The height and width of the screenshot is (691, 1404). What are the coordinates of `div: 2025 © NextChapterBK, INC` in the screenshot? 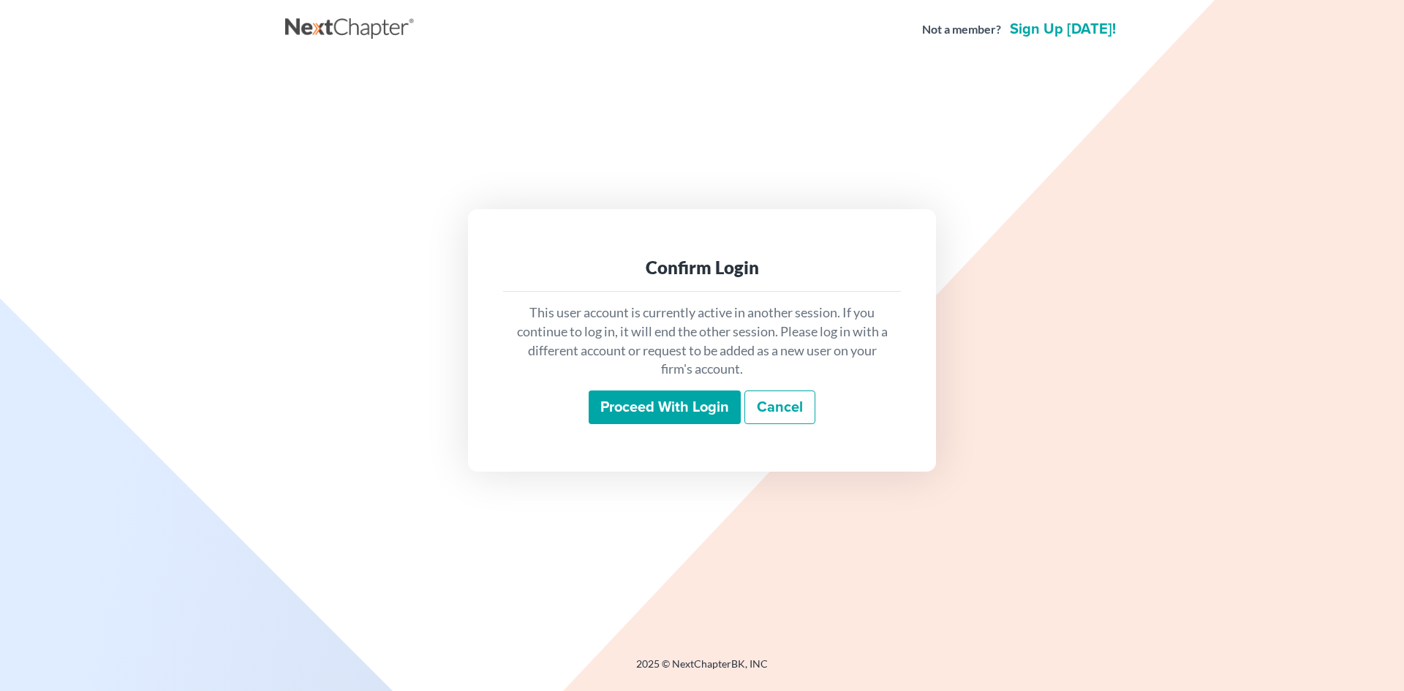 It's located at (702, 670).